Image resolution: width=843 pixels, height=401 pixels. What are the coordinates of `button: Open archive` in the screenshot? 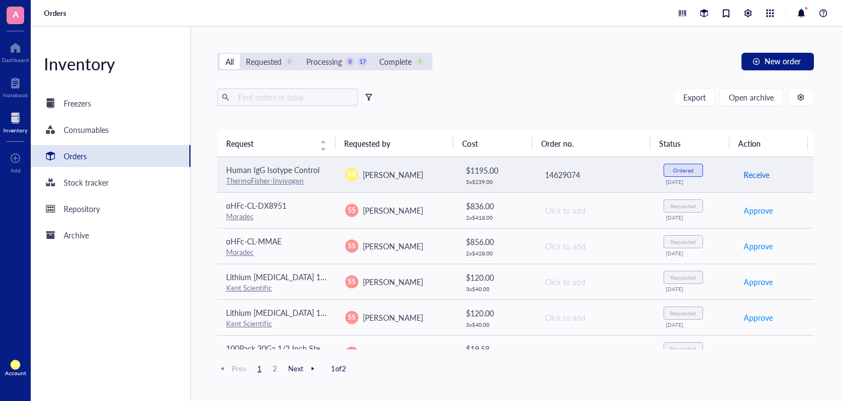 It's located at (751, 97).